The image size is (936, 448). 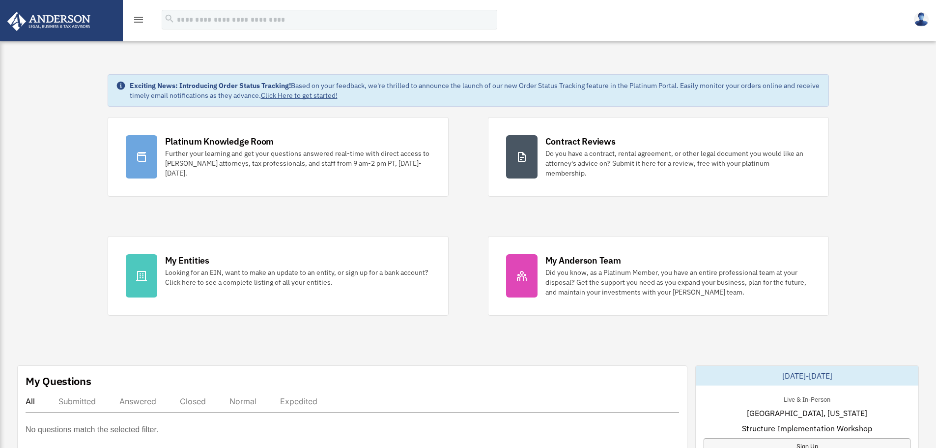 I want to click on div: Submitted, so click(x=77, y=401).